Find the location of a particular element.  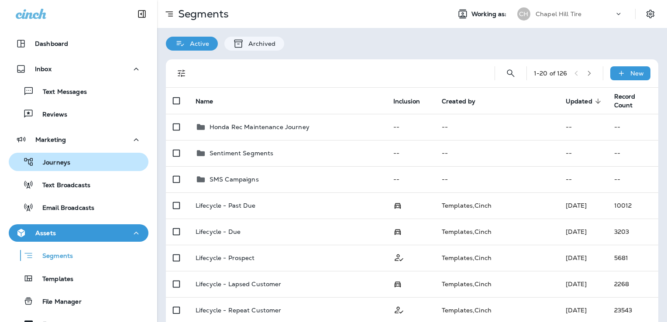

p: Marketing is located at coordinates (51, 140).